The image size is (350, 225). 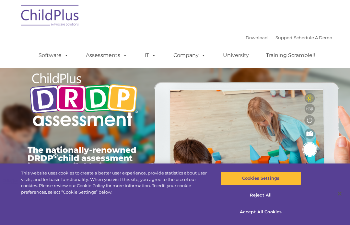 I want to click on span: The nationally-renowned DRDP child assessment is now available in ChildPlus., so click(x=82, y=162).